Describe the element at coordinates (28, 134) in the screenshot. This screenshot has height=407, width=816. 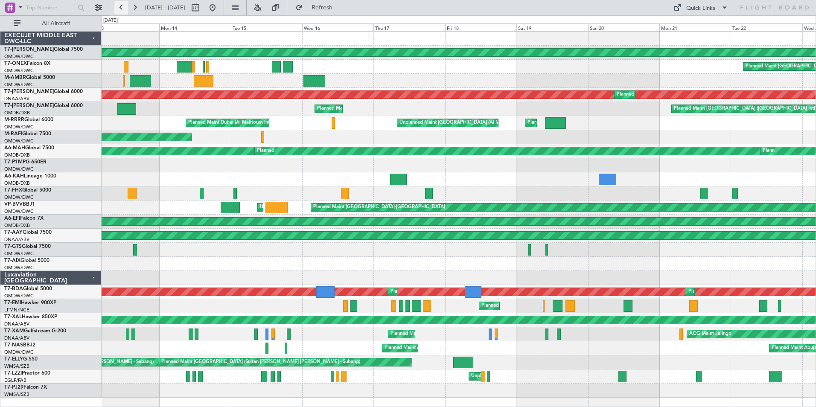
I see `a: M-RAFIGlobal 7500` at that location.